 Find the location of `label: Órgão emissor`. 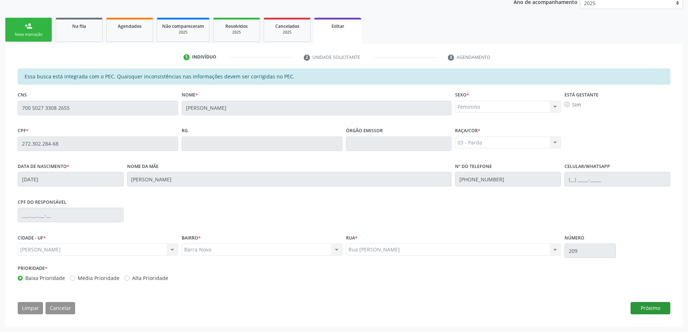

label: Órgão emissor is located at coordinates (364, 131).